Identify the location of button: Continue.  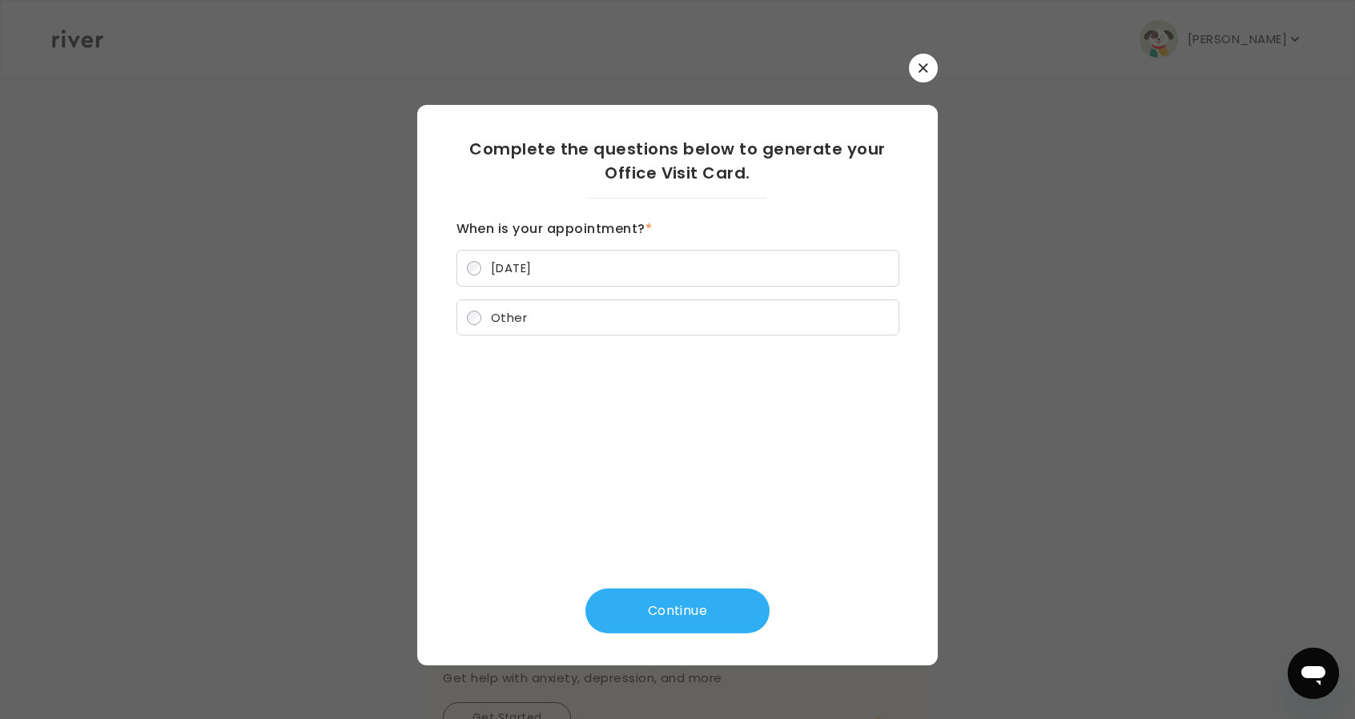
(678, 611).